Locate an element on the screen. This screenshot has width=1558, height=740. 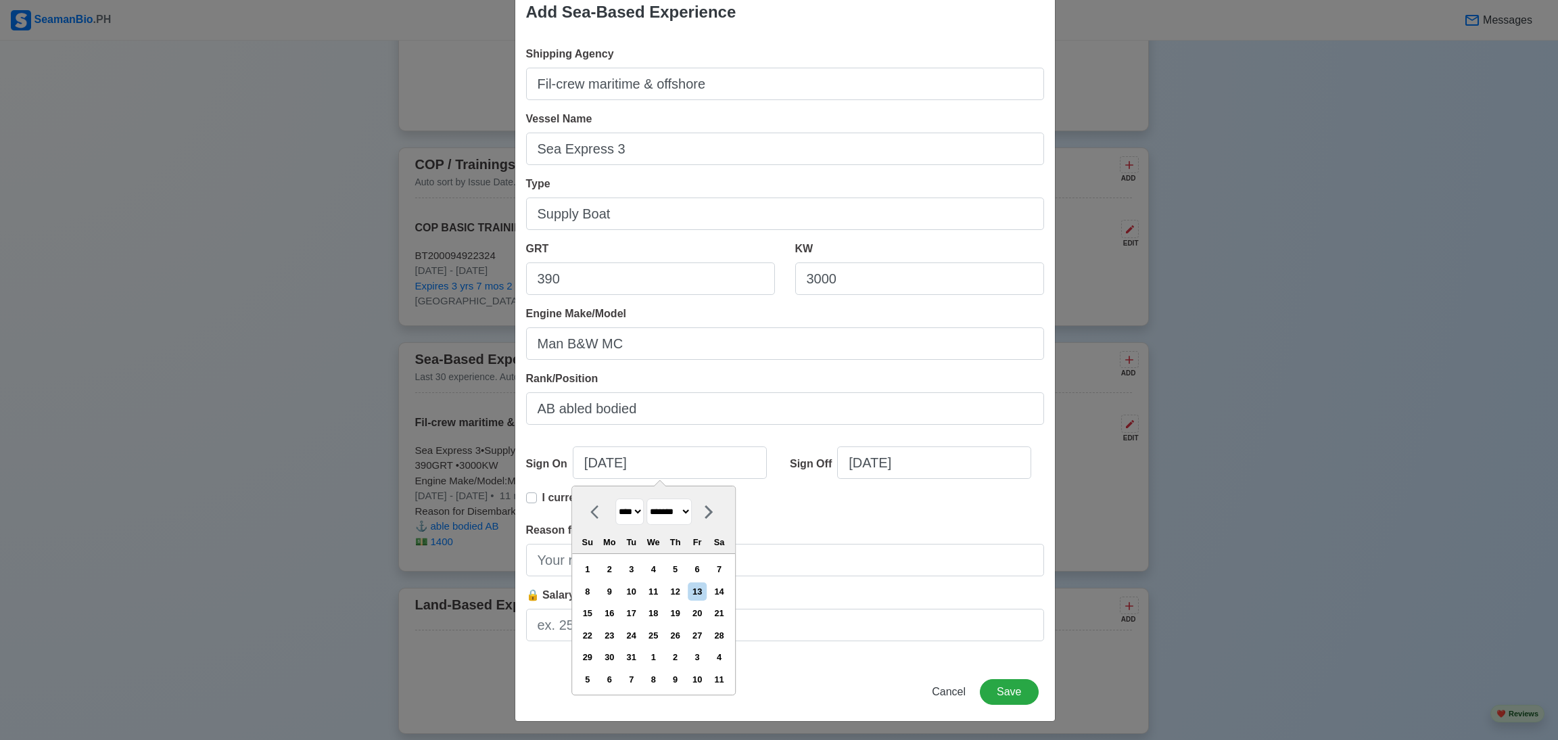
div: Choose Wednesday, October 25th, 2023 is located at coordinates (653, 635).